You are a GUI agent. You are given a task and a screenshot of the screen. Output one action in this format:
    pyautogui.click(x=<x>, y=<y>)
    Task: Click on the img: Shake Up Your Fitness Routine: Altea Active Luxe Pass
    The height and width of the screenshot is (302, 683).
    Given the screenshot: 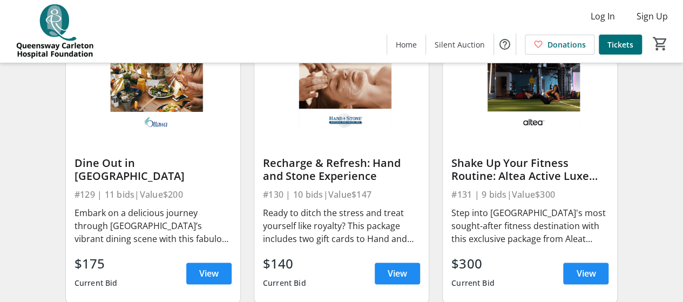 What is the action you would take?
    pyautogui.click(x=530, y=84)
    